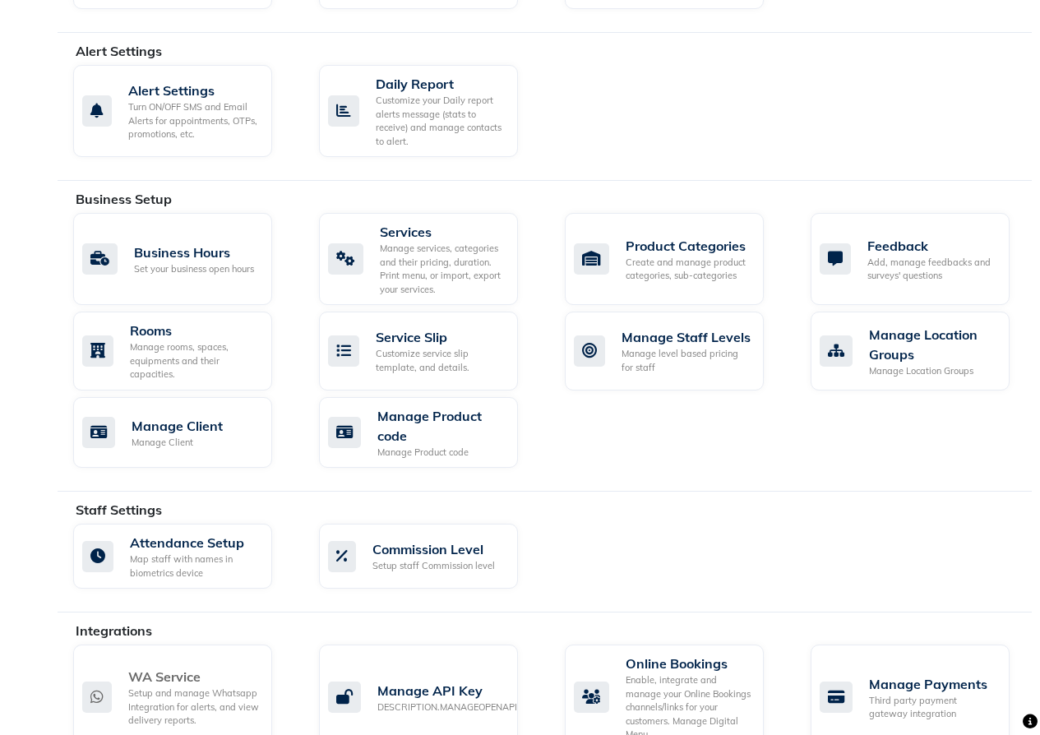  What do you see at coordinates (194, 331) in the screenshot?
I see `div: Rooms` at bounding box center [194, 331].